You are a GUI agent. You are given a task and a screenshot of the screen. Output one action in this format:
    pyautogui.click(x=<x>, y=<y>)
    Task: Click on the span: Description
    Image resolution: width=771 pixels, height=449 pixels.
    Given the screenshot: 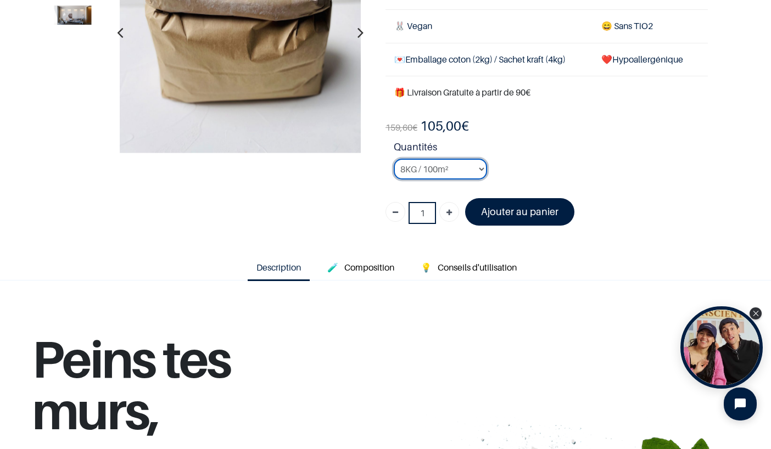 What is the action you would take?
    pyautogui.click(x=279, y=268)
    